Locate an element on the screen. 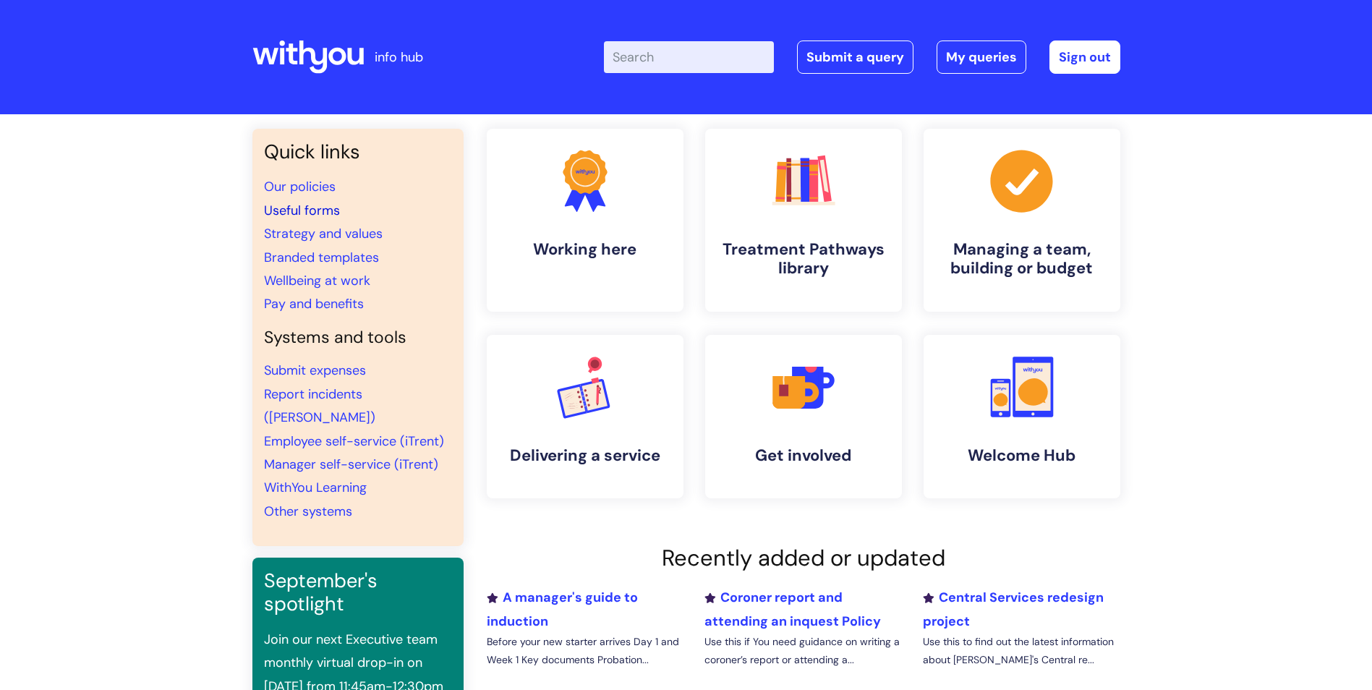 This screenshot has width=1372, height=690. a: Other systems is located at coordinates (308, 511).